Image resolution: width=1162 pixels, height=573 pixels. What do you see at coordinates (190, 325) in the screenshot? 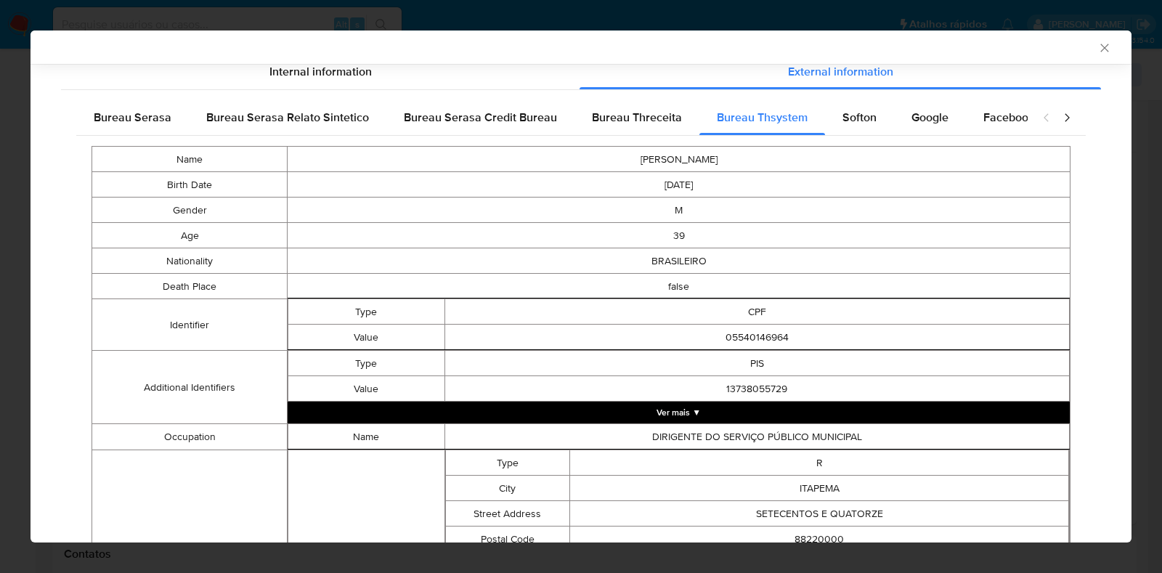
I see `td: Identifier` at bounding box center [190, 325].